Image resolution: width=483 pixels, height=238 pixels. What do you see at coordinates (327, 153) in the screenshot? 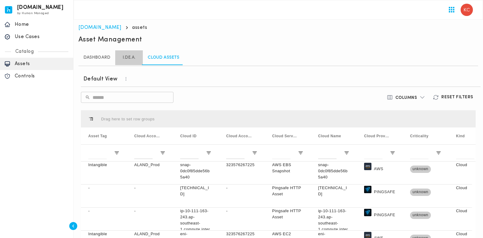
I see `input: Cloud Name Filter Input` at bounding box center [327, 153].